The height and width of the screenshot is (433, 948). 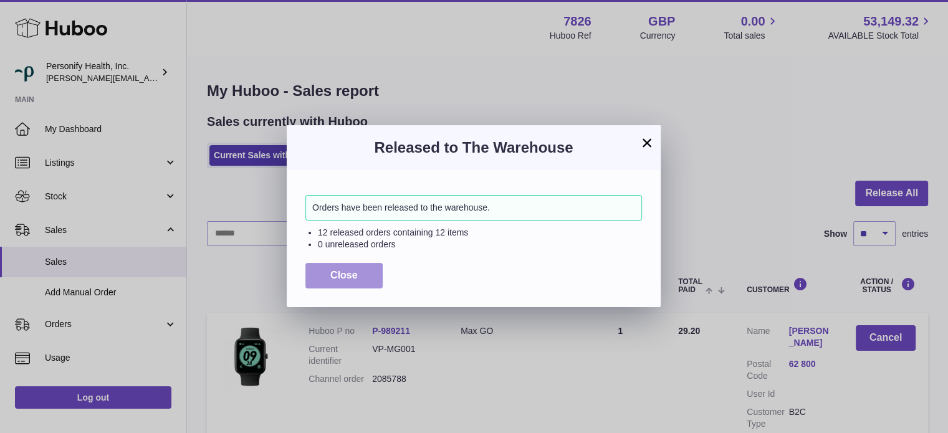 What do you see at coordinates (474, 208) in the screenshot?
I see `div: Orders have been released to the warehouse.` at bounding box center [474, 208].